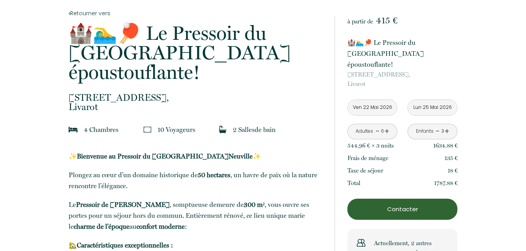  Describe the element at coordinates (445, 183) in the screenshot. I see `p: 1787.88 €` at that location.